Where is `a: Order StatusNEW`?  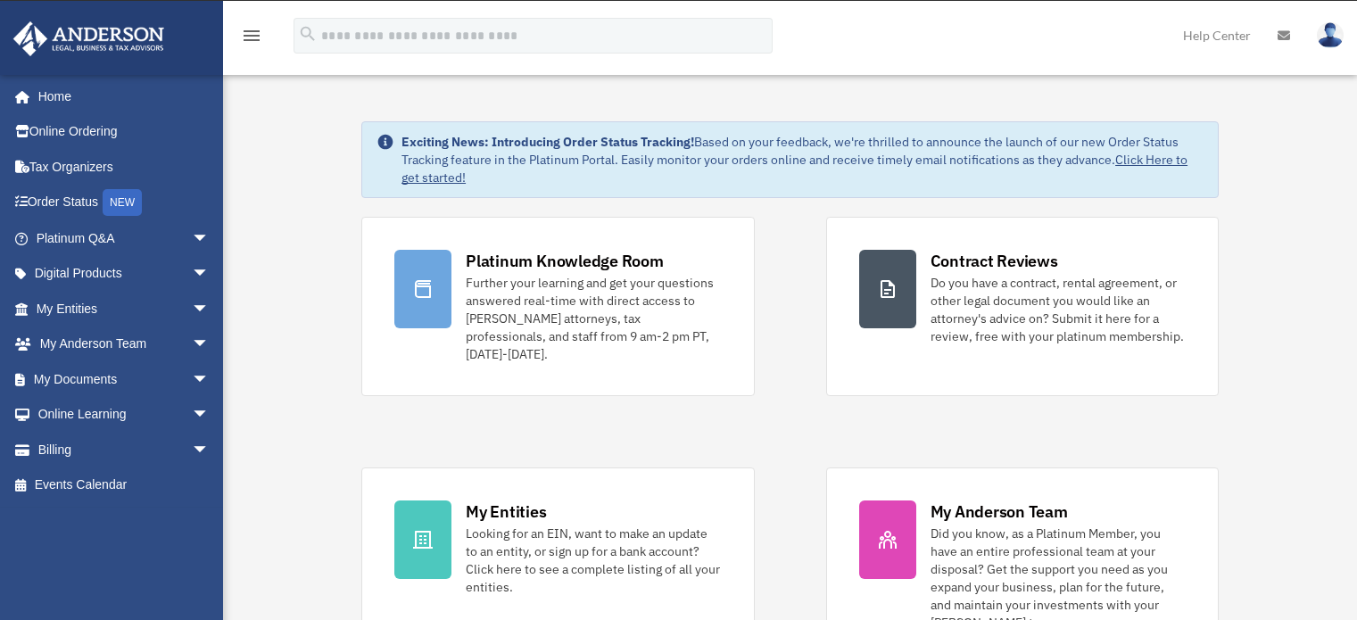
a: Order StatusNEW is located at coordinates (124, 203).